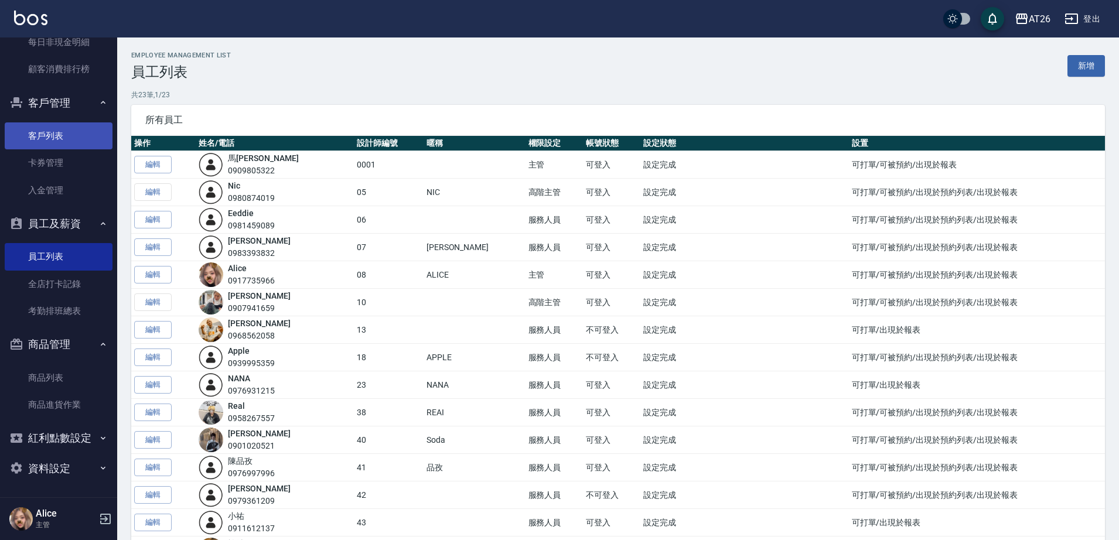 The width and height of the screenshot is (1119, 540). I want to click on td: 10, so click(388, 302).